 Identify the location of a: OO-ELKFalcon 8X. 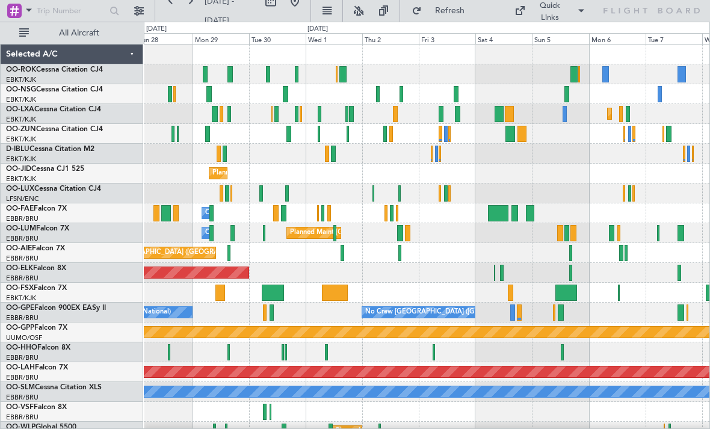
(36, 268).